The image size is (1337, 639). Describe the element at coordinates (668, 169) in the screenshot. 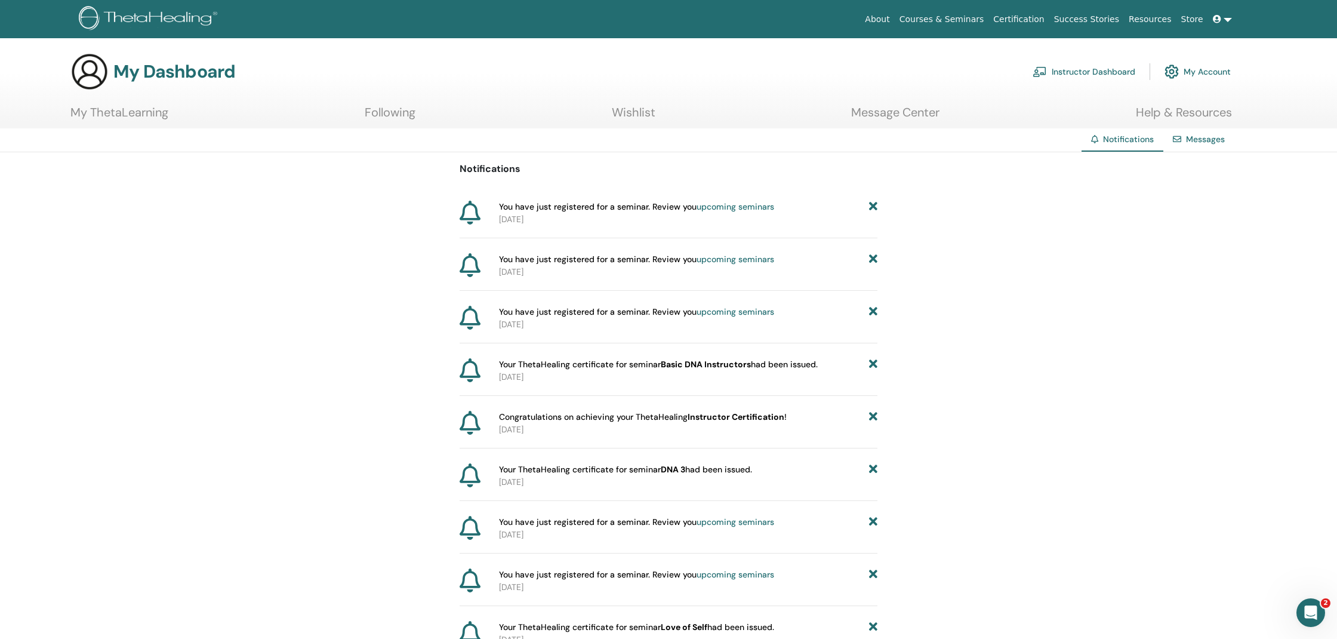

I see `p: Notifications` at that location.